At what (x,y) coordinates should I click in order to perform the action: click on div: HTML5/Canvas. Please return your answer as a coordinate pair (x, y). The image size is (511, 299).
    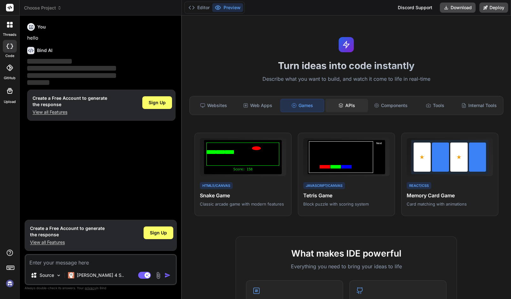
    Looking at the image, I should click on (216, 185).